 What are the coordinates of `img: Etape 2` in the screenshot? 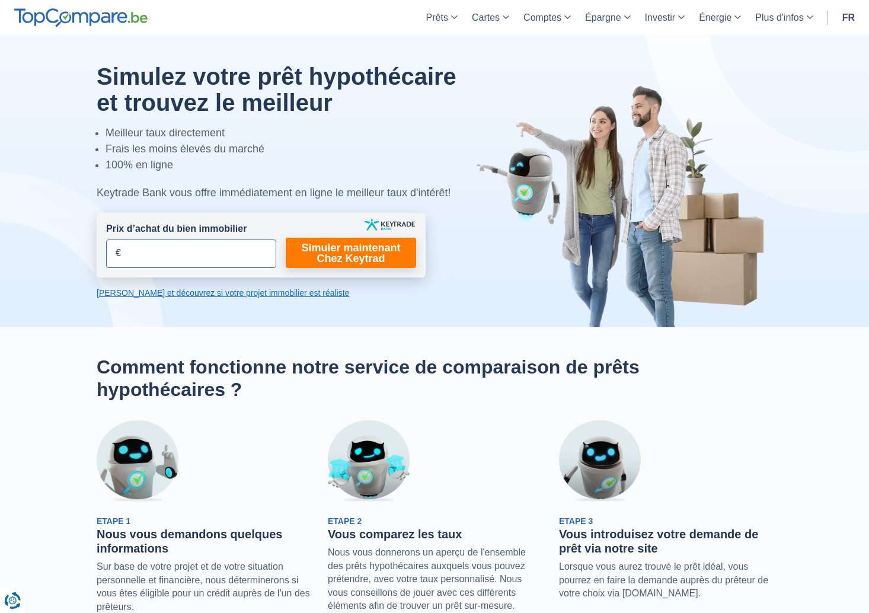 It's located at (369, 461).